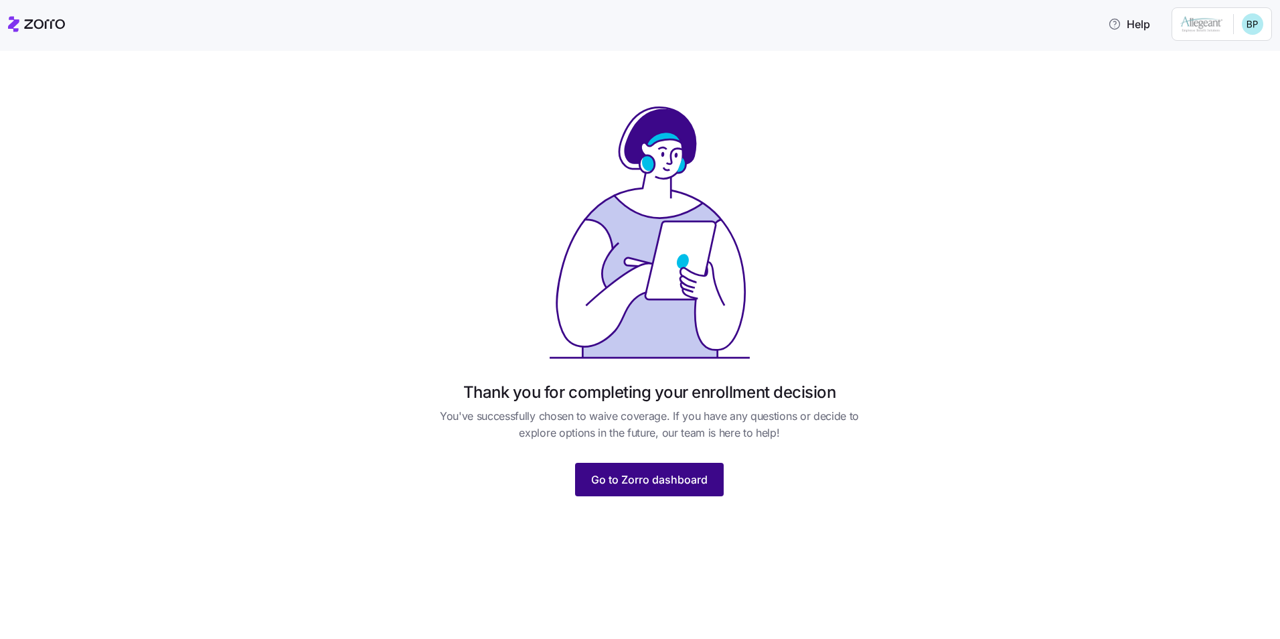 The height and width of the screenshot is (639, 1280). I want to click on span: You've successfully chosen to waive coverage. If you have any questions or decide to explore opti..., so click(650, 425).